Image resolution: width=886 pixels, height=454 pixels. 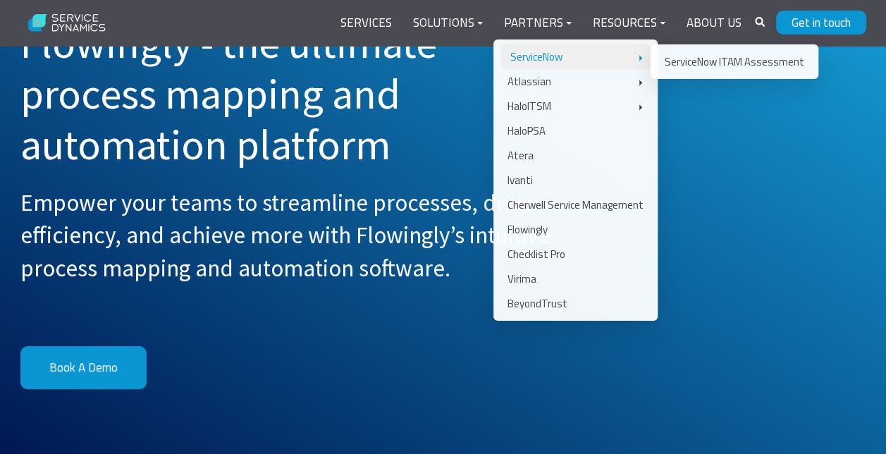 What do you see at coordinates (821, 23) in the screenshot?
I see `a: Get in touch` at bounding box center [821, 23].